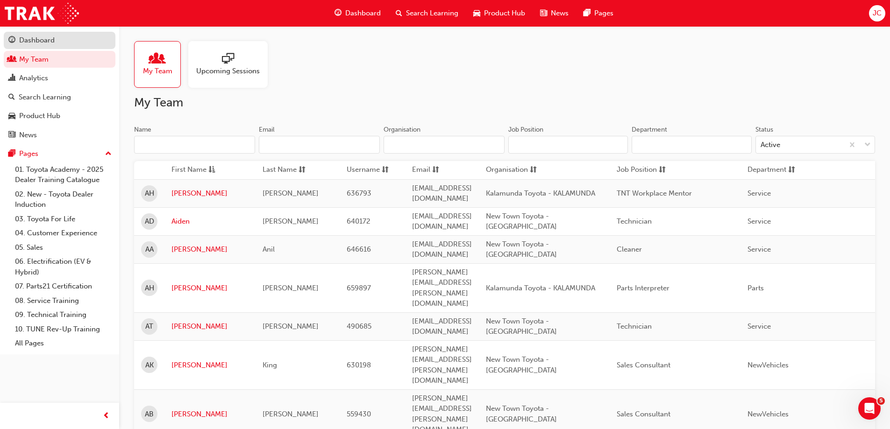 This screenshot has height=429, width=890. What do you see at coordinates (269, 249) in the screenshot?
I see `span: Anil` at bounding box center [269, 249].